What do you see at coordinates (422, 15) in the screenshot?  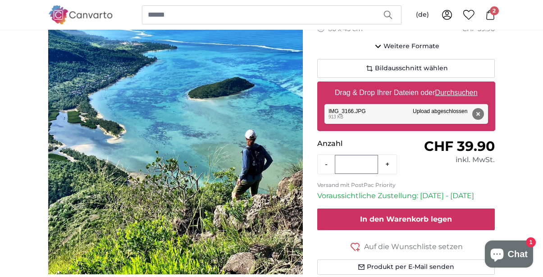 I see `button: (de)` at bounding box center [422, 15].